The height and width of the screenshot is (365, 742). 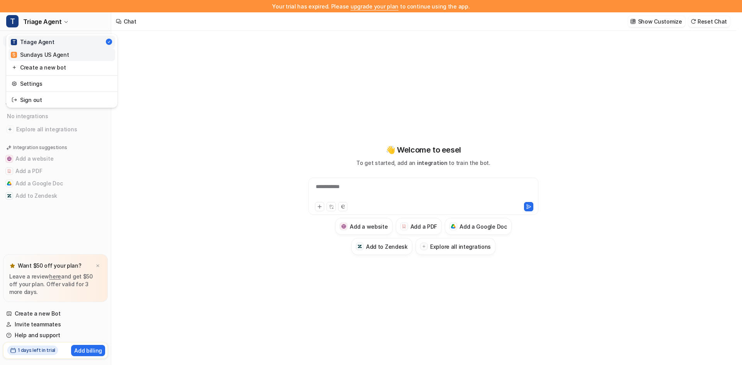 I want to click on a: Create a new bot, so click(x=62, y=67).